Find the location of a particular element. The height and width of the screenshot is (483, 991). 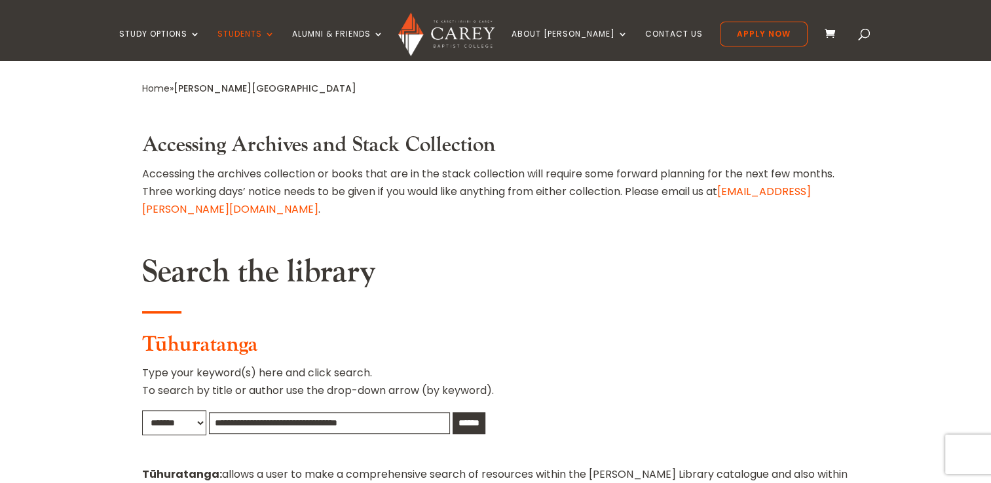

h3: Tūhuratanga is located at coordinates (496, 349).